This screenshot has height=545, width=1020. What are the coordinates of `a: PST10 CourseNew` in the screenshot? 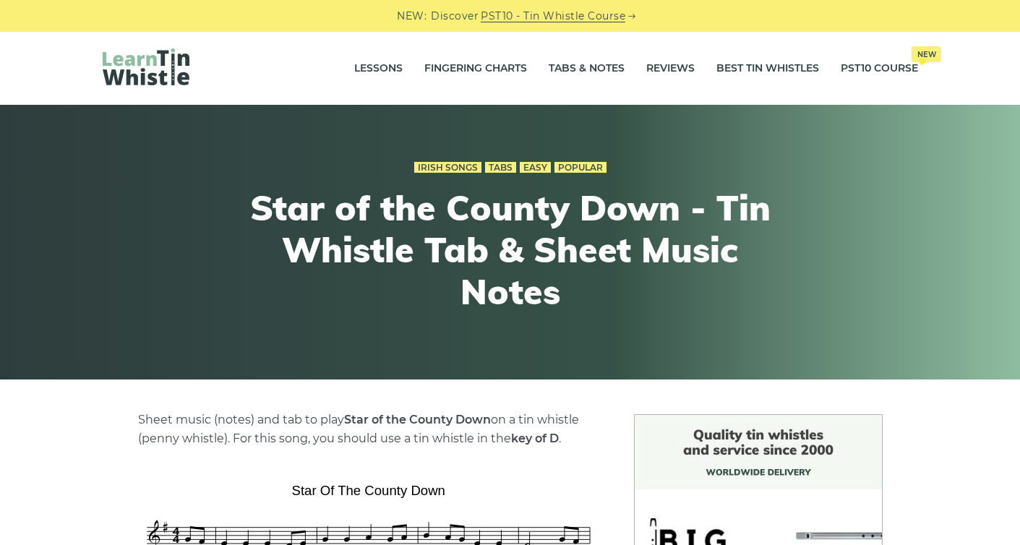 It's located at (879, 69).